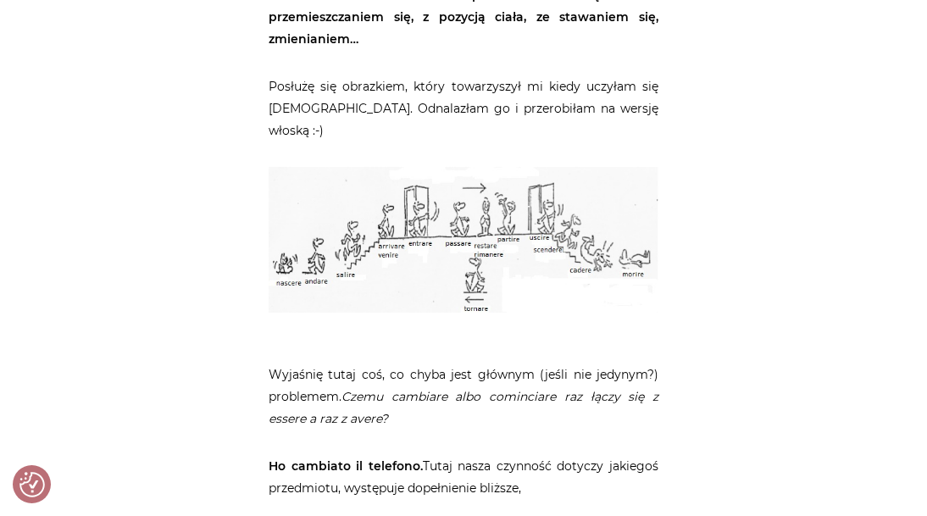 The image size is (927, 516). What do you see at coordinates (464, 408) in the screenshot?
I see `em: Czemu cambiare albo cominciare raz łączy się z essere a raz z avere?` at bounding box center [464, 408].